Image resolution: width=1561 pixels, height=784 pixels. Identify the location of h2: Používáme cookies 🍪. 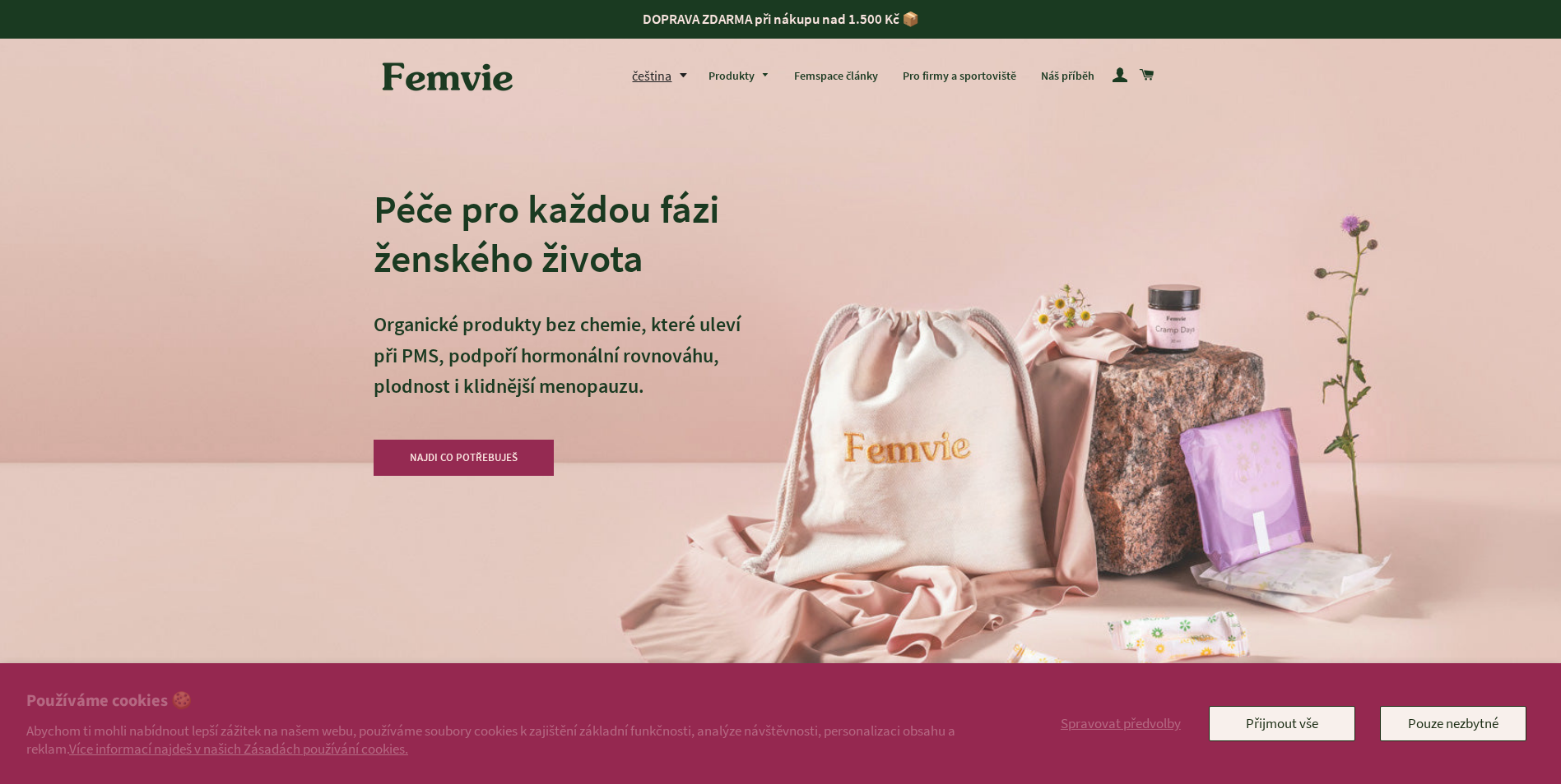
(503, 701).